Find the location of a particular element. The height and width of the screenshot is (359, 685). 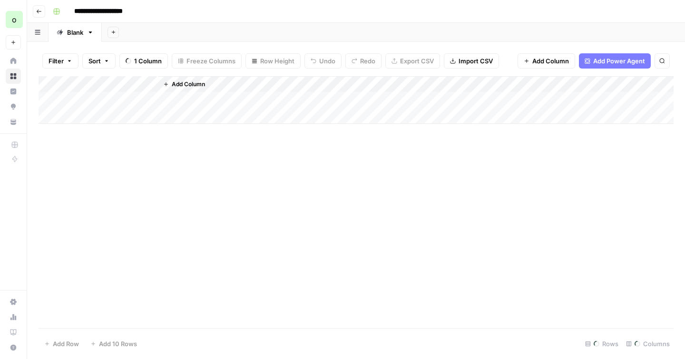

button: Add Row is located at coordinates (61, 344).